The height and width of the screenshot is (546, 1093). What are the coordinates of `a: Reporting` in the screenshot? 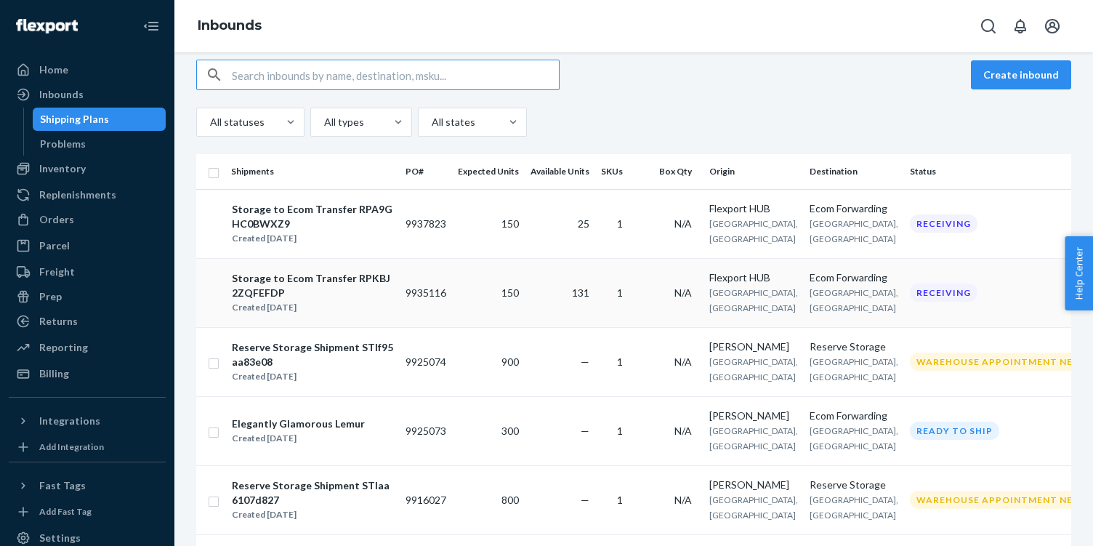 It's located at (87, 347).